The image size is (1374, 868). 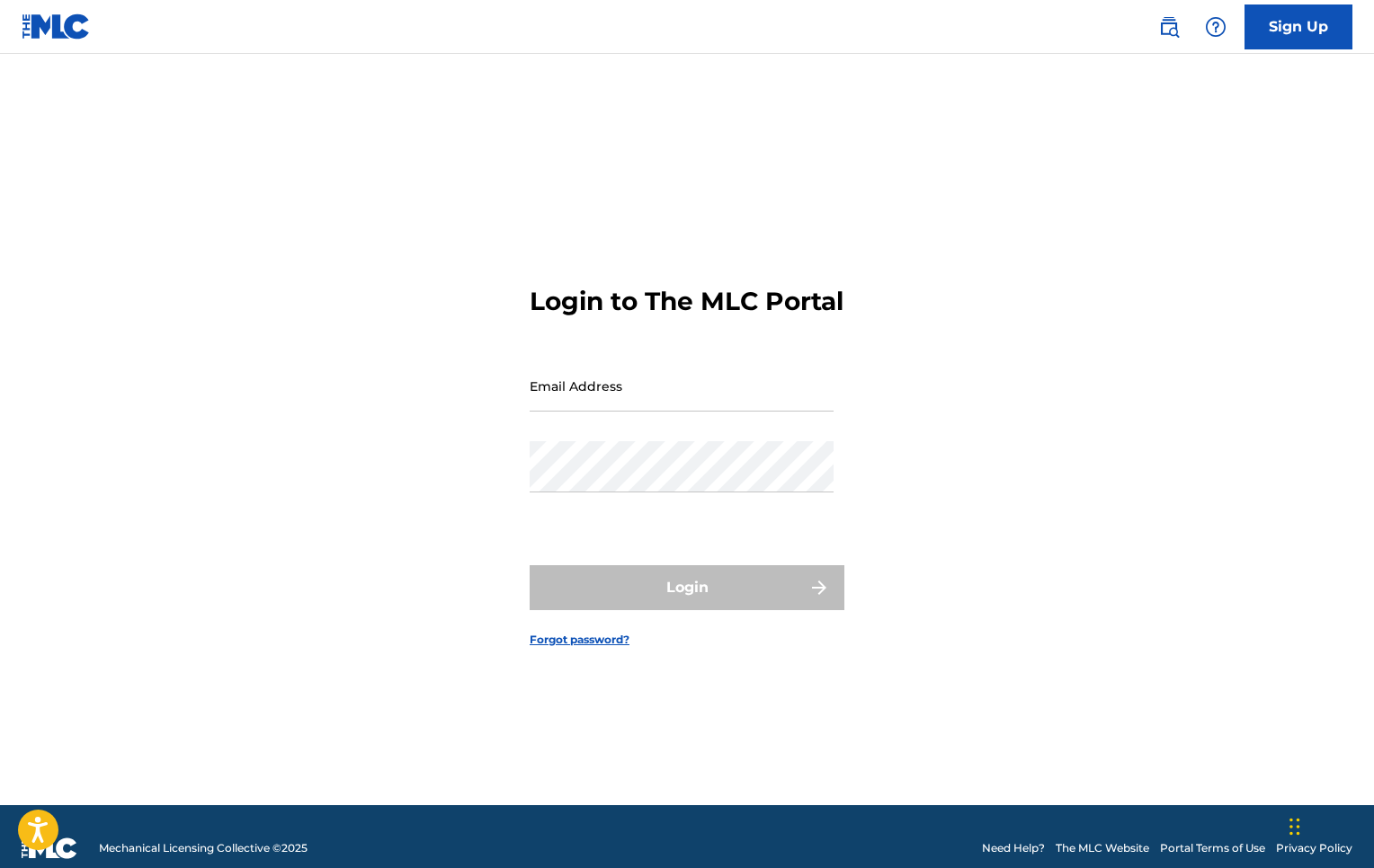 I want to click on img: search, so click(x=1168, y=27).